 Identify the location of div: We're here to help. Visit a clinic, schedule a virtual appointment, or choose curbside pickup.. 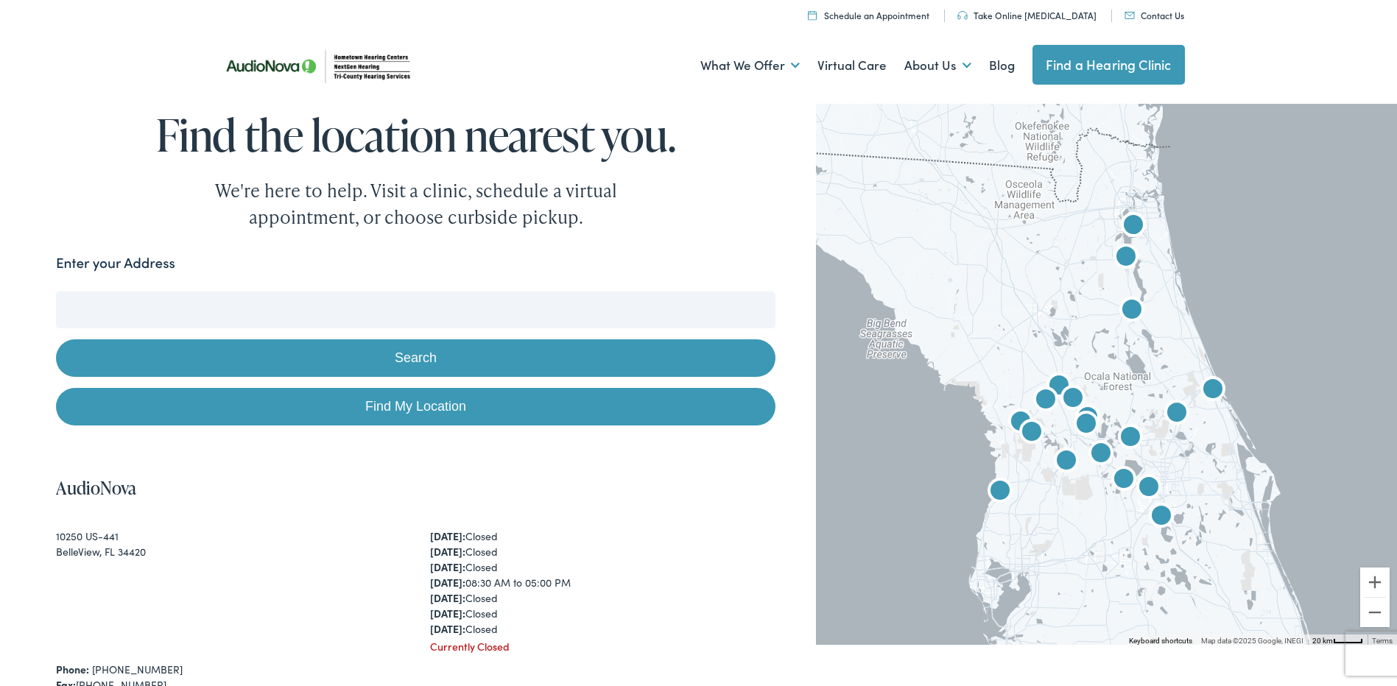
(416, 204).